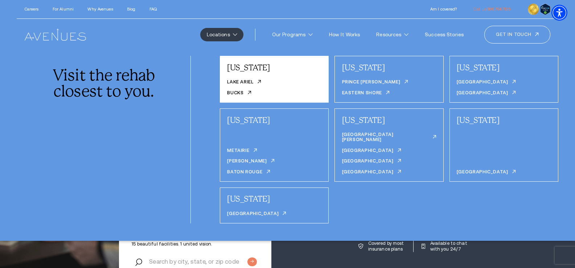  I want to click on a: Careers, so click(32, 9).